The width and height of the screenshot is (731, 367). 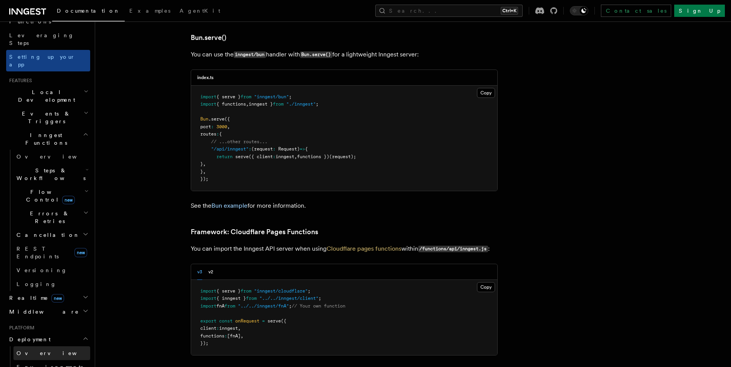 I want to click on span: Documentation, so click(x=88, y=11).